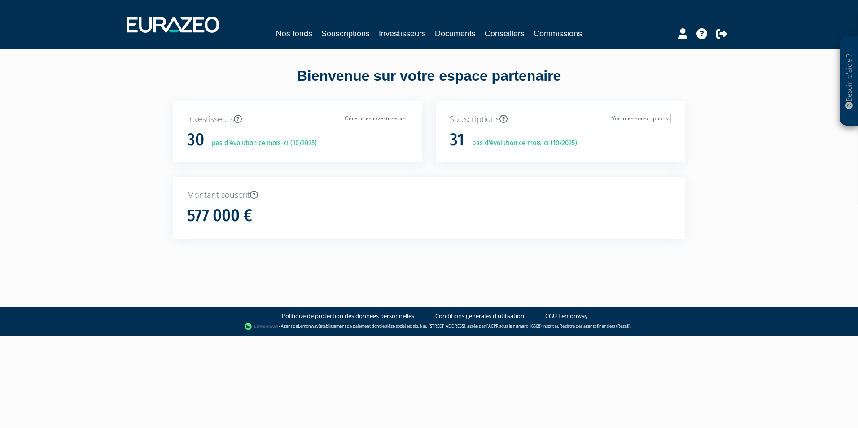  What do you see at coordinates (294, 34) in the screenshot?
I see `a: Nos fonds` at bounding box center [294, 34].